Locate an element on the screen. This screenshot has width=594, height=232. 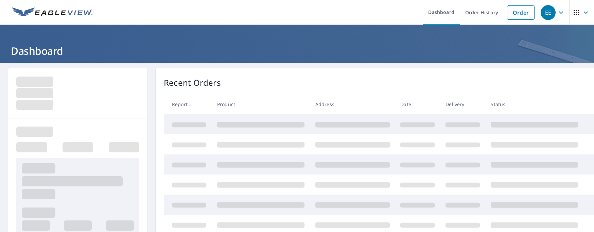
div: EE is located at coordinates (548, 13).